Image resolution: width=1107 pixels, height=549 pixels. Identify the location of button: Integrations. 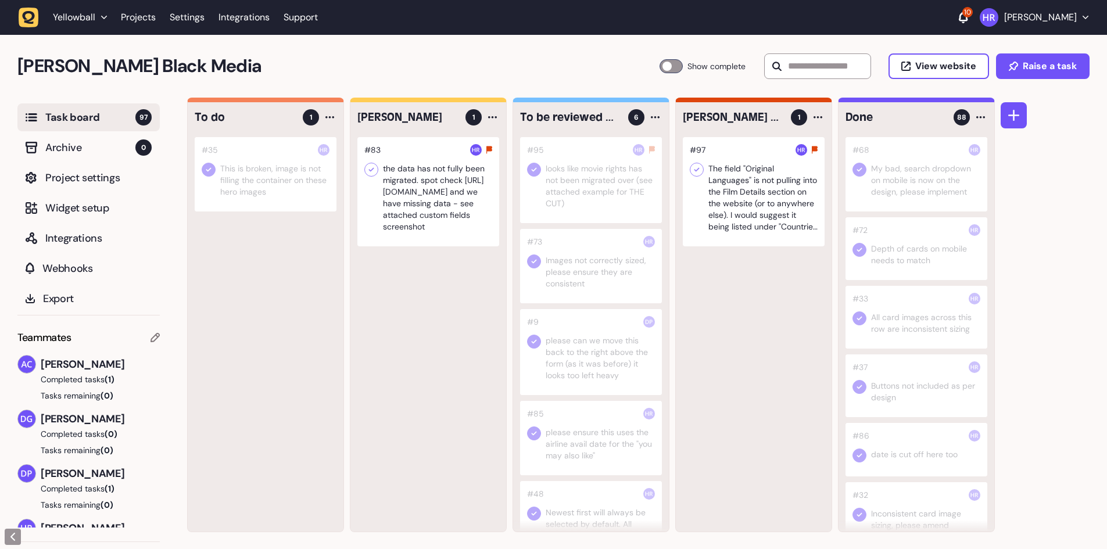
(88, 238).